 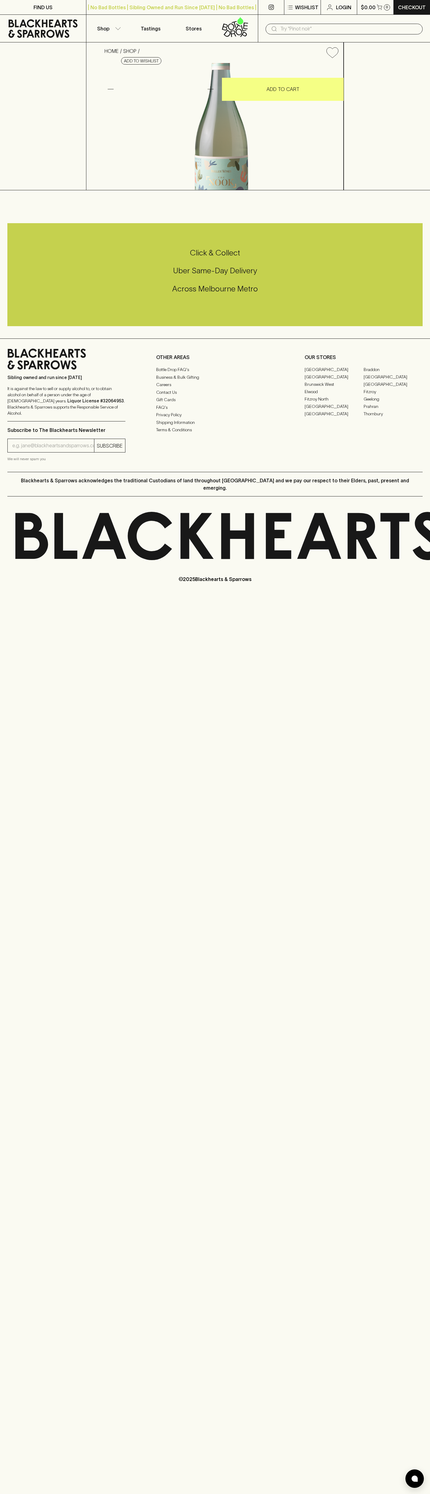 What do you see at coordinates (393, 414) in the screenshot?
I see `a: Thornbury` at bounding box center [393, 414].